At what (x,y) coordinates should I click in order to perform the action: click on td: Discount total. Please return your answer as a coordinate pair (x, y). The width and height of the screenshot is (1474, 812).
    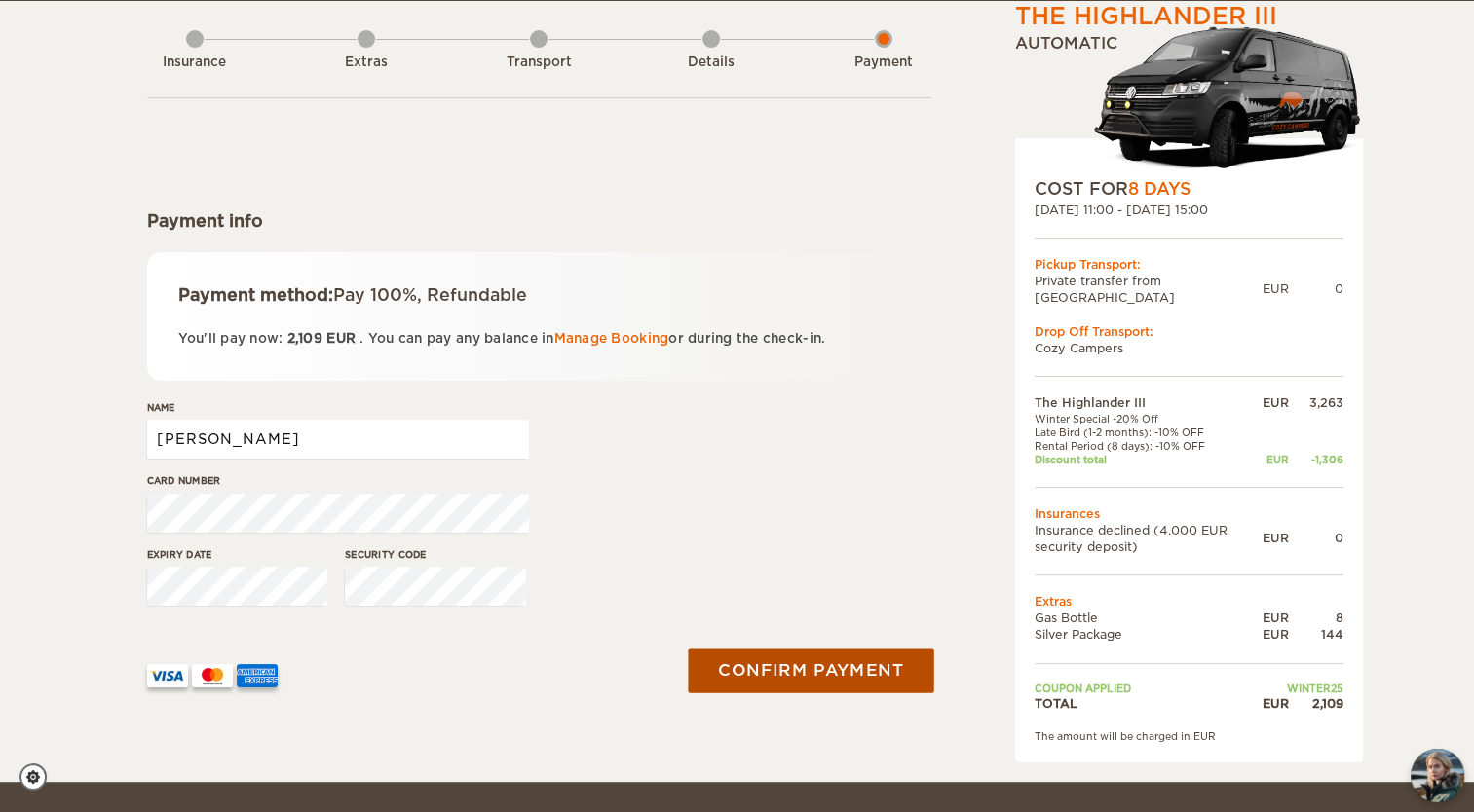
    Looking at the image, I should click on (1149, 459).